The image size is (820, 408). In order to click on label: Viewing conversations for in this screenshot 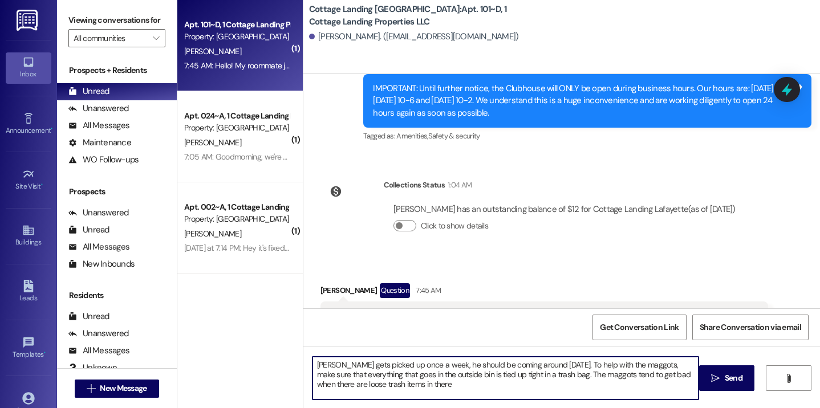, I will do `click(117, 20)`.